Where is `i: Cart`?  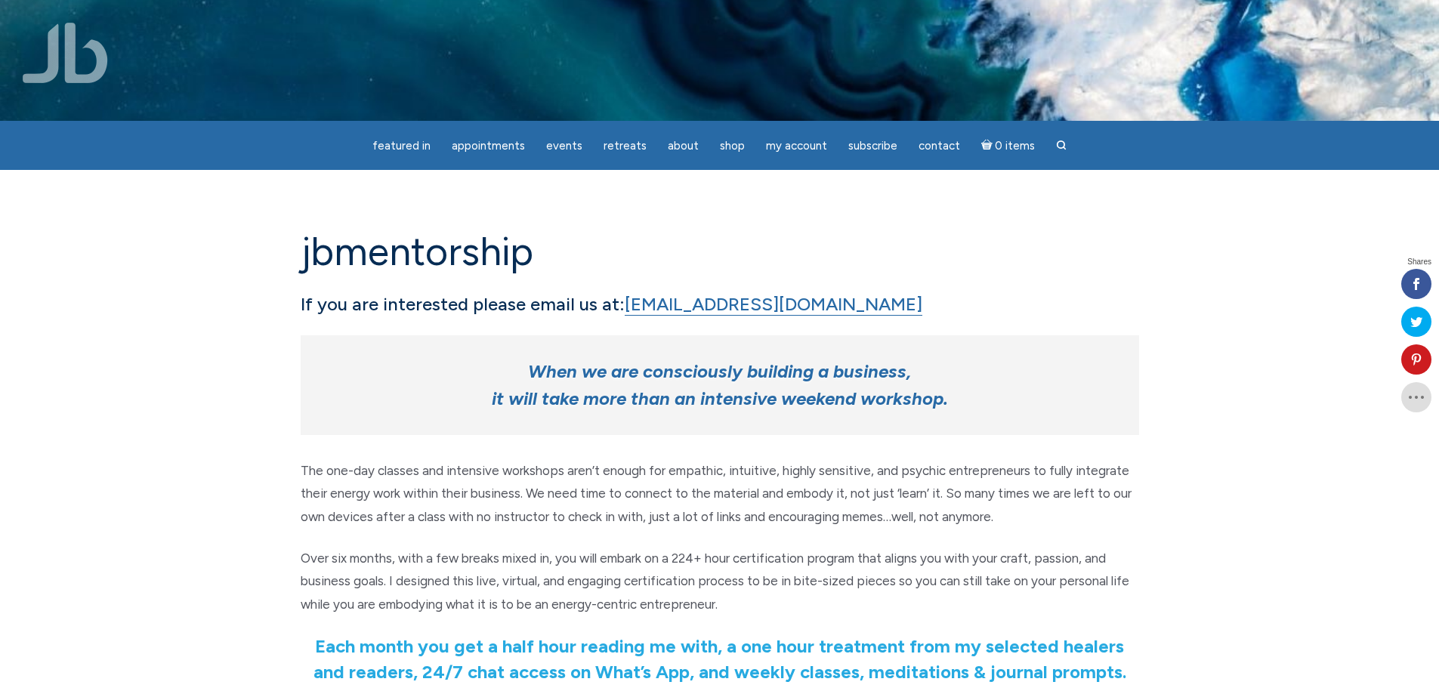
i: Cart is located at coordinates (988, 146).